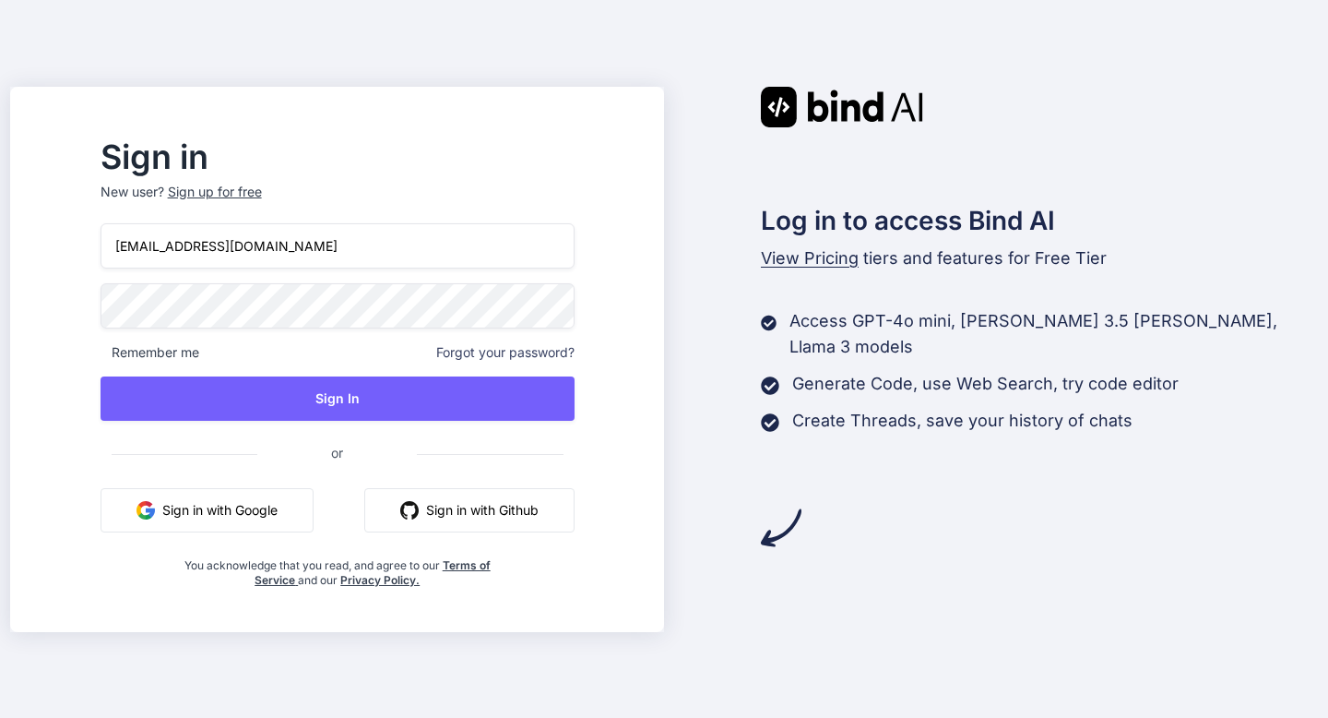 This screenshot has width=1328, height=718. Describe the element at coordinates (337, 567) in the screenshot. I see `div: You acknowledge that you read, and agree to our and our` at that location.